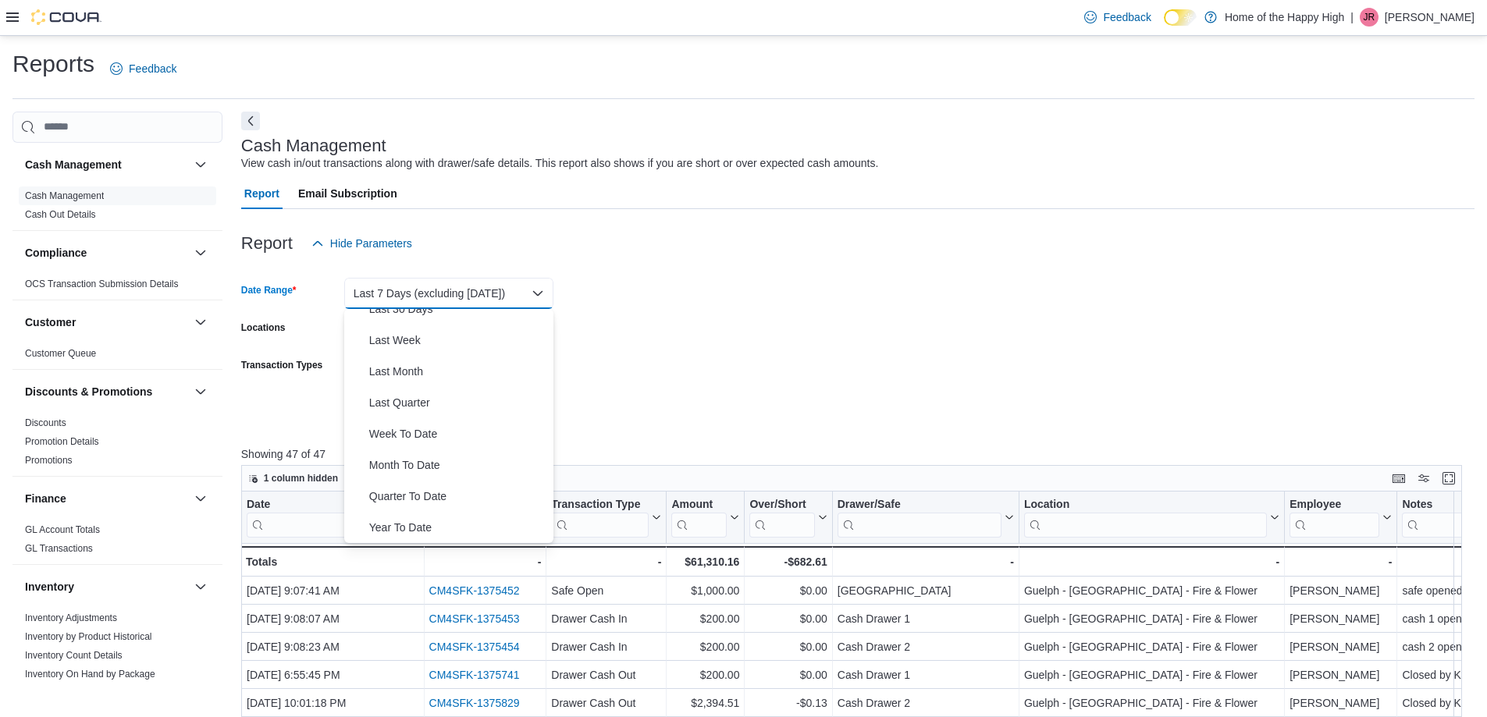  I want to click on div: Drawer Cash In, so click(606, 619).